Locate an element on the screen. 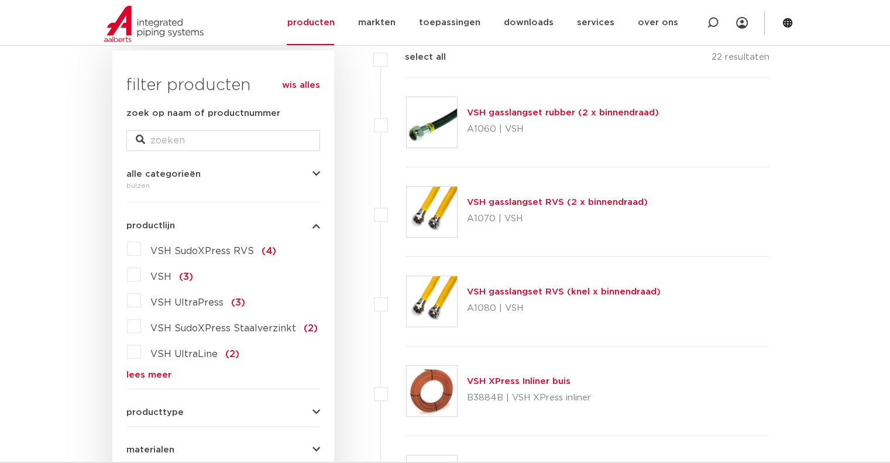 The width and height of the screenshot is (890, 463). button: materialen is located at coordinates (223, 449).